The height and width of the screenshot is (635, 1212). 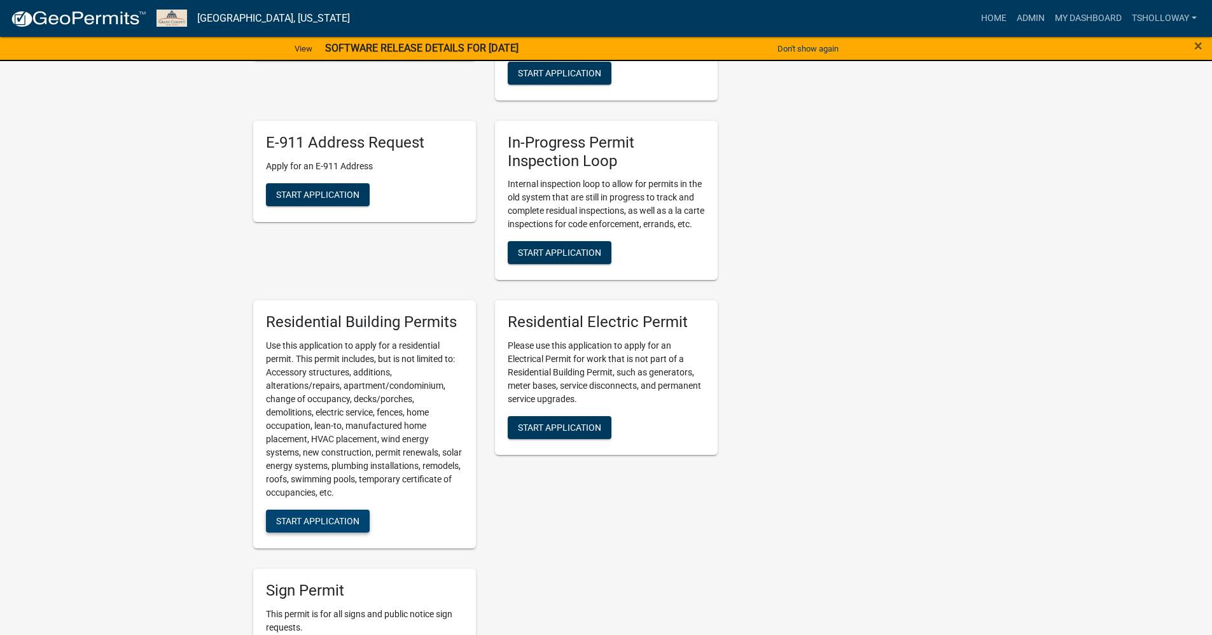 What do you see at coordinates (365, 322) in the screenshot?
I see `h5: Residential Building Permits` at bounding box center [365, 322].